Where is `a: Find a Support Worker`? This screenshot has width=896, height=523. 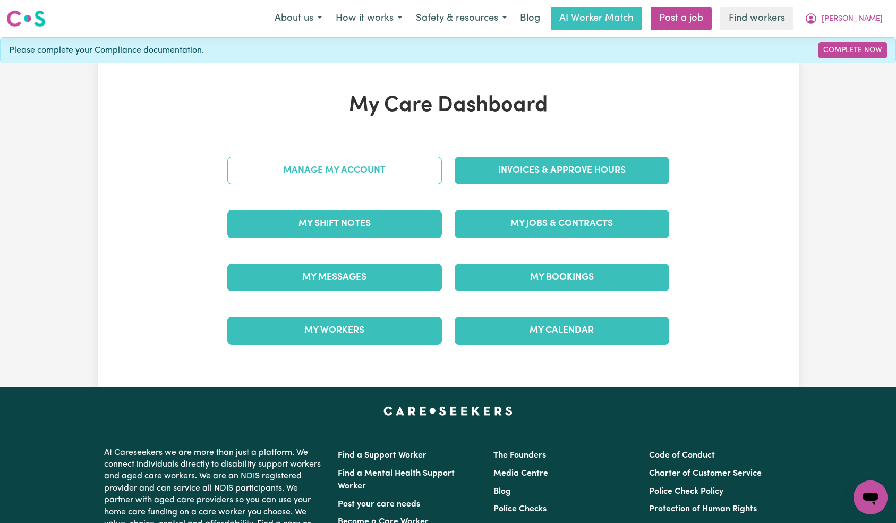 a: Find a Support Worker is located at coordinates (382, 455).